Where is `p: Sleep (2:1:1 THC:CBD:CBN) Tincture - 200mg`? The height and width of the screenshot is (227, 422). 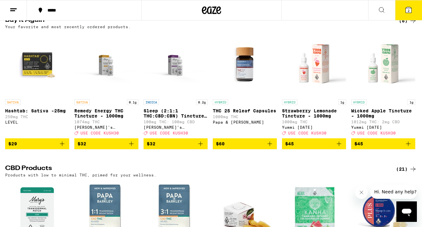
p: Sleep (2:1:1 THC:CBD:CBN) Tincture - 200mg is located at coordinates (176, 114).